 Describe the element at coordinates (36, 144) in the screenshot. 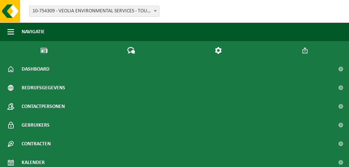

I see `span: Contracten` at that location.